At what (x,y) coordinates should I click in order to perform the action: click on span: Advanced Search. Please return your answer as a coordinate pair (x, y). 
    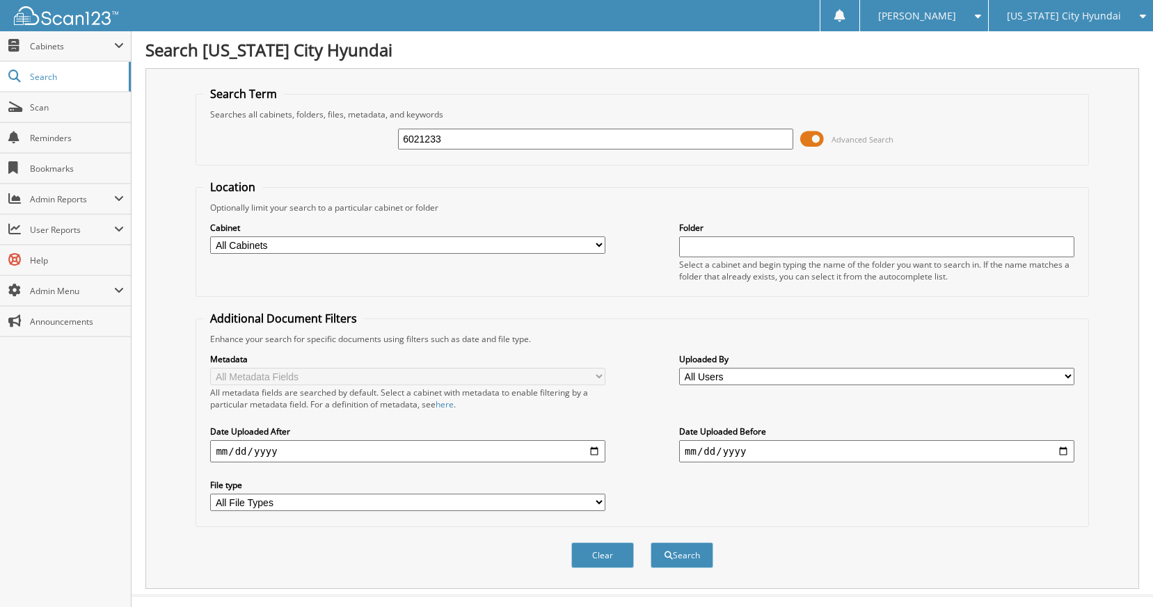
    Looking at the image, I should click on (862, 139).